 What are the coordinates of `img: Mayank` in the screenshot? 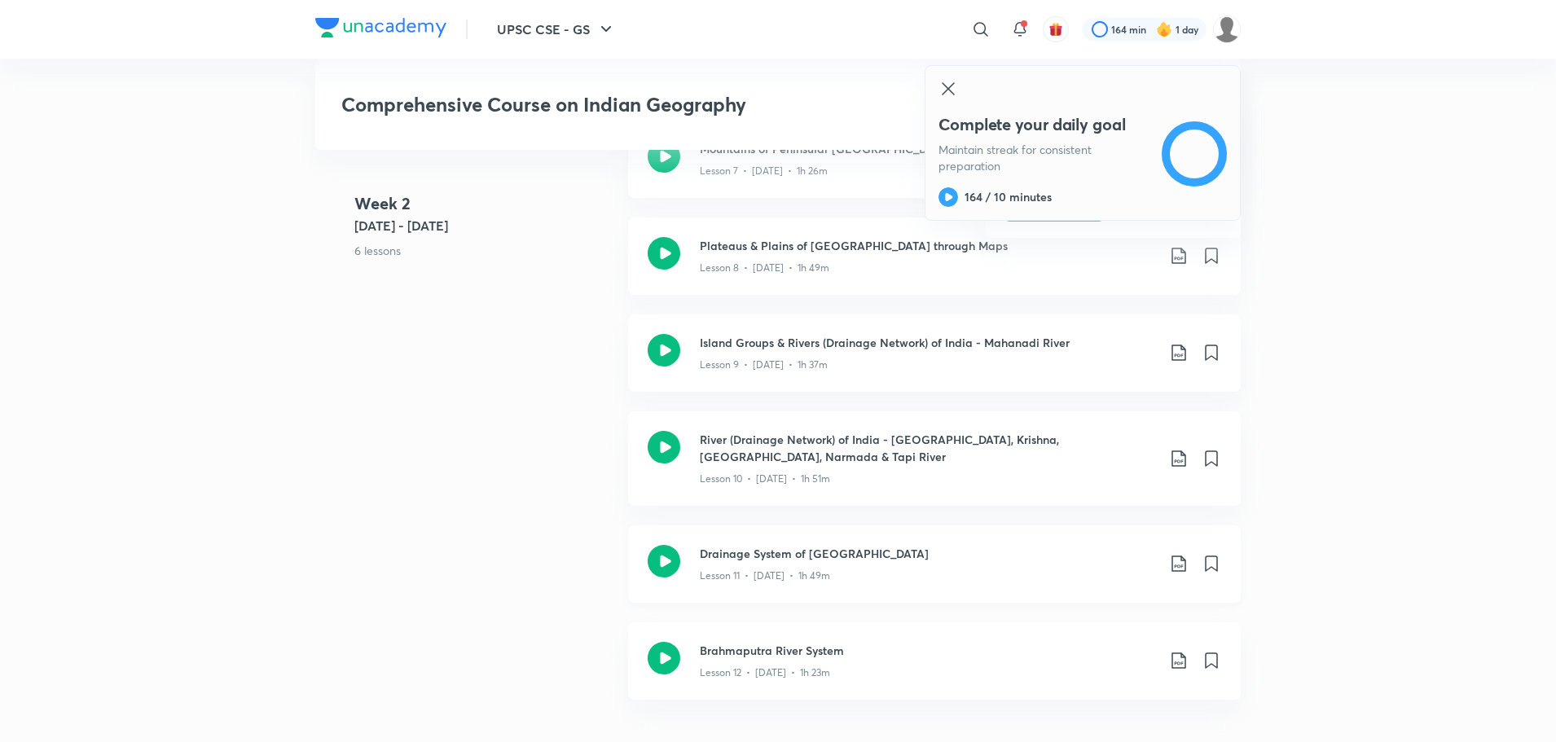 It's located at (1227, 29).